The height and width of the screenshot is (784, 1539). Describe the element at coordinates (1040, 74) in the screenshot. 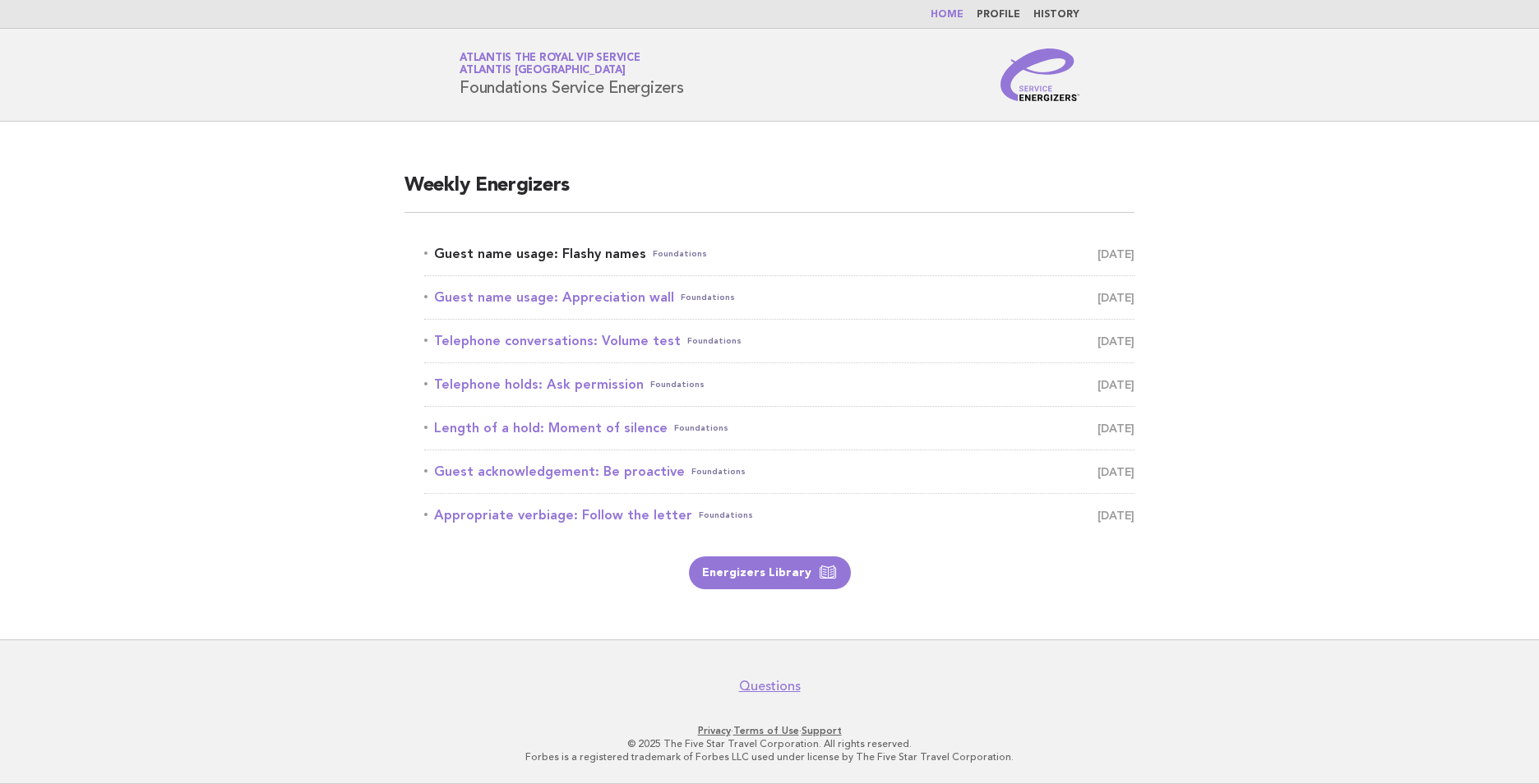

I see `img: Service Energizers` at that location.